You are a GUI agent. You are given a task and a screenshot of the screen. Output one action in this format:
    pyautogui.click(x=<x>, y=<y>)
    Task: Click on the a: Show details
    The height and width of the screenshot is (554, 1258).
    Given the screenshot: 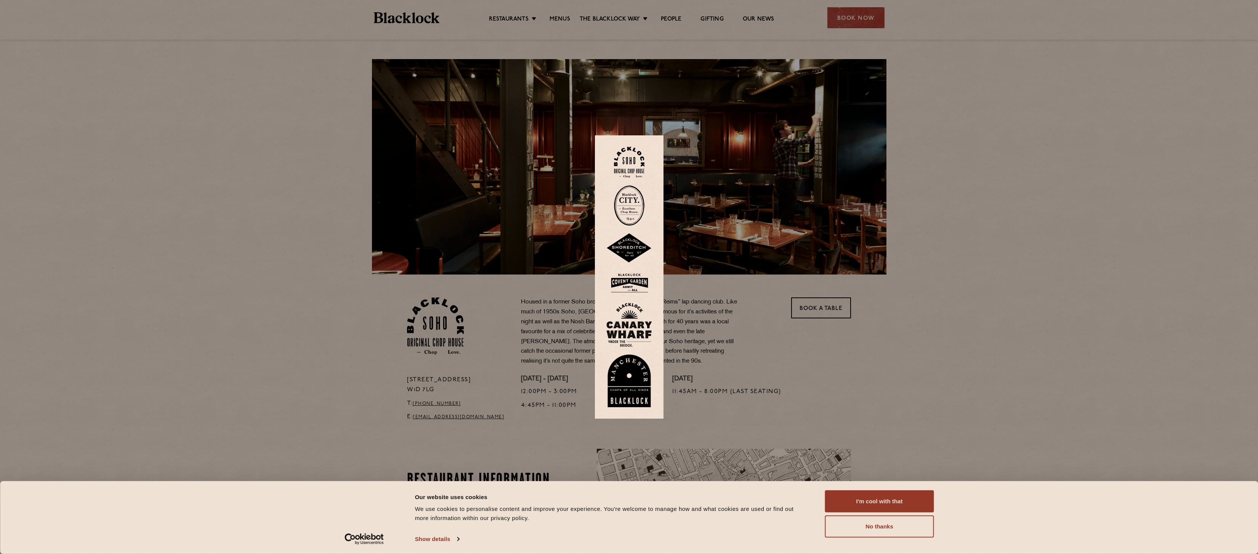 What is the action you would take?
    pyautogui.click(x=437, y=539)
    